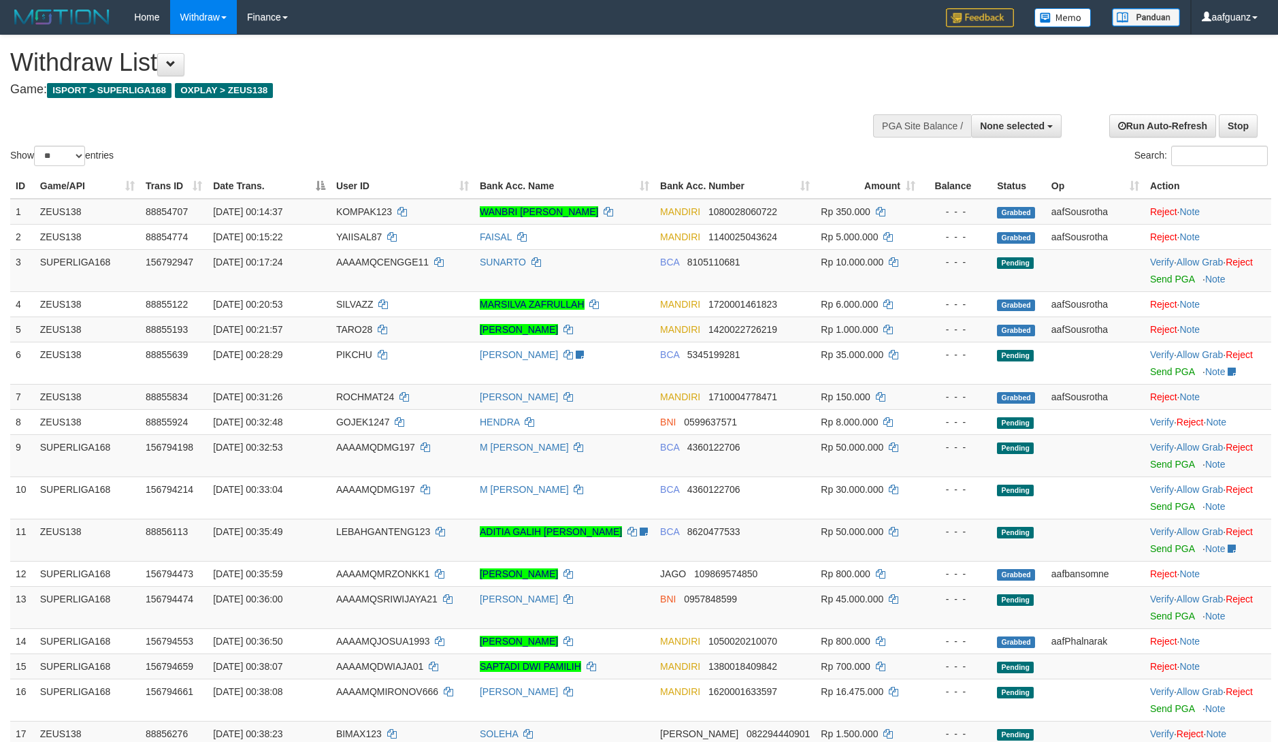  I want to click on div: PGA Site Balance /, so click(922, 126).